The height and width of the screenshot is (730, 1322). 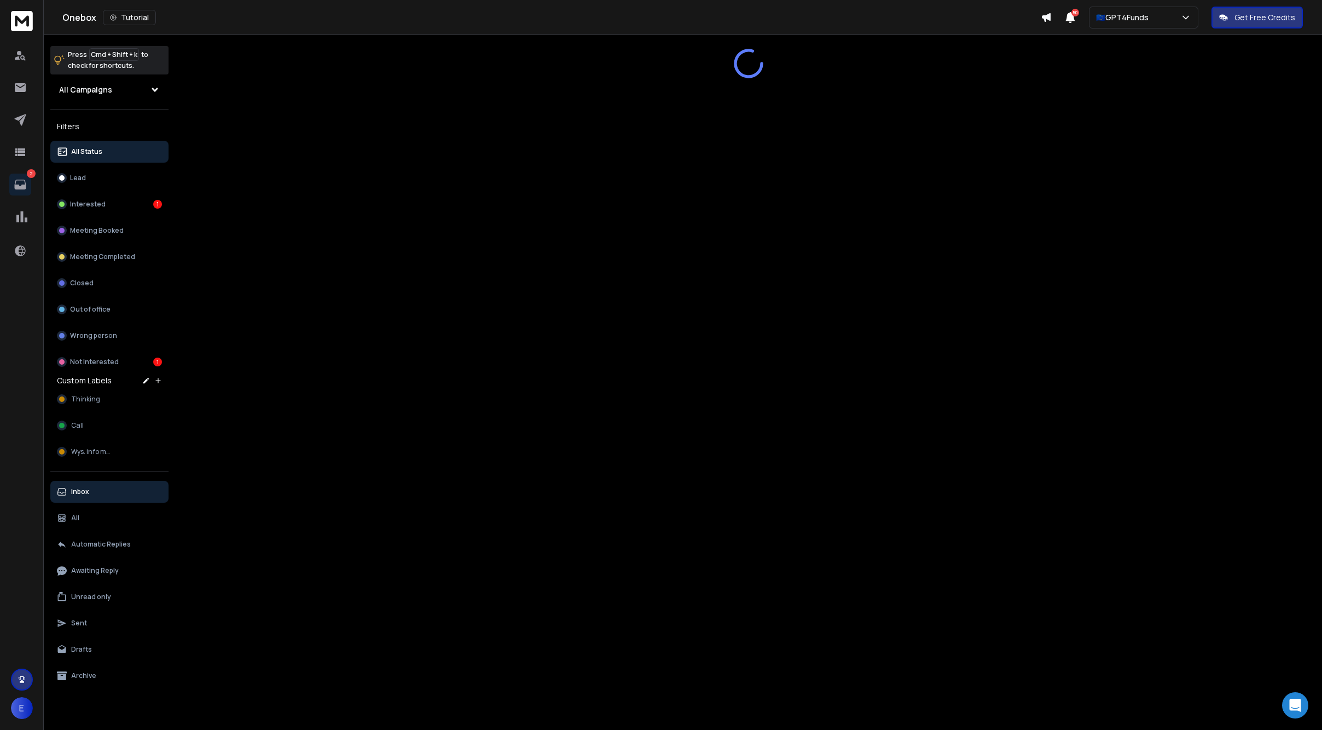 What do you see at coordinates (84, 380) in the screenshot?
I see `h3: Custom Labels` at bounding box center [84, 380].